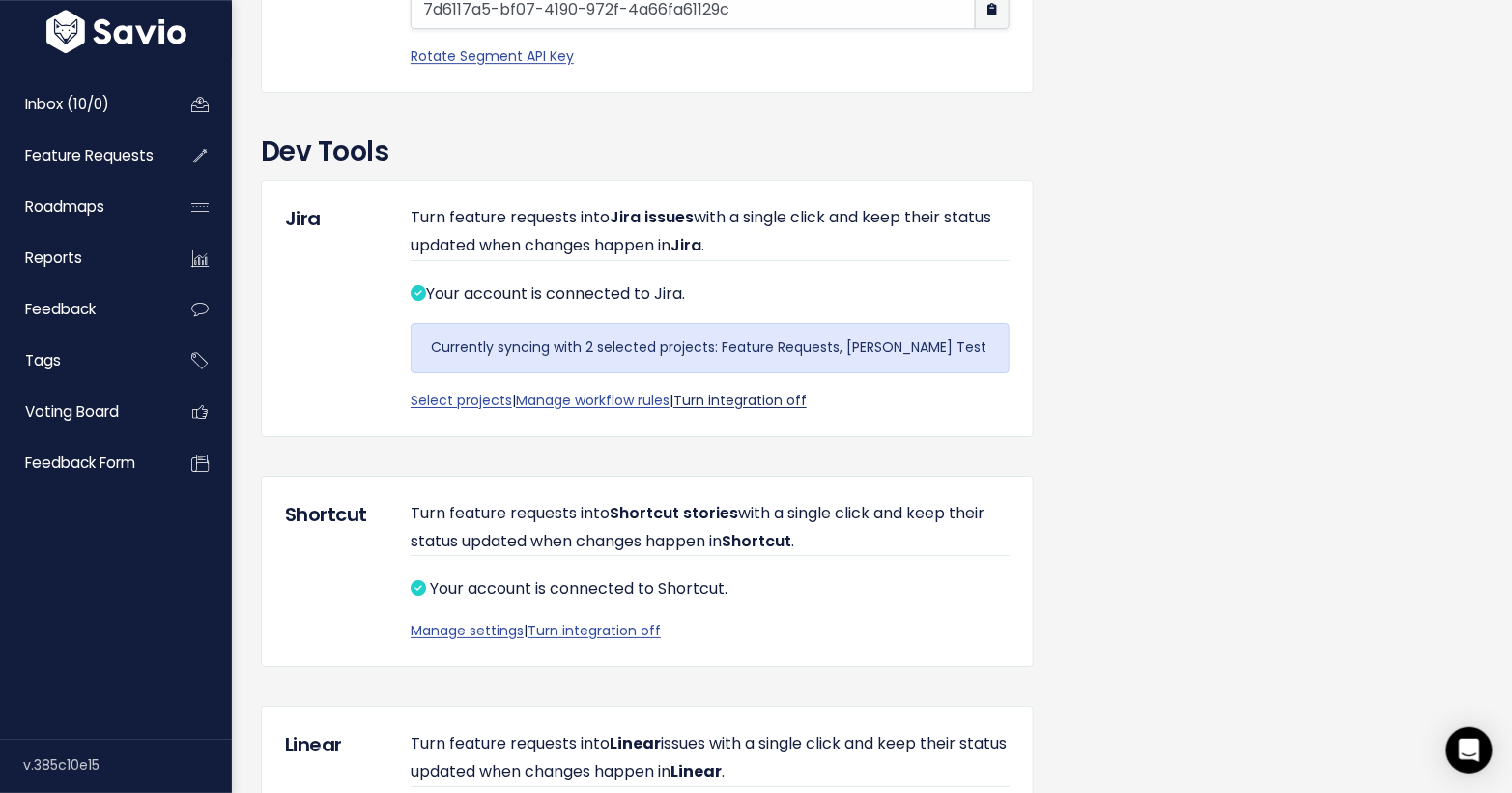  I want to click on span: Feedback form, so click(81, 462).